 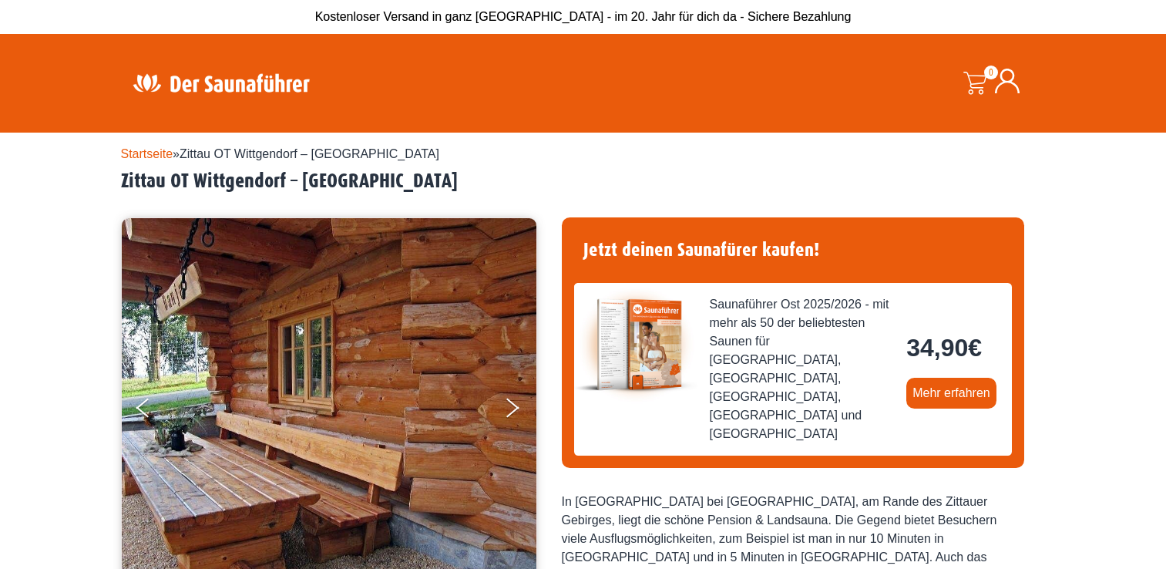 I want to click on button: Next, so click(x=522, y=411).